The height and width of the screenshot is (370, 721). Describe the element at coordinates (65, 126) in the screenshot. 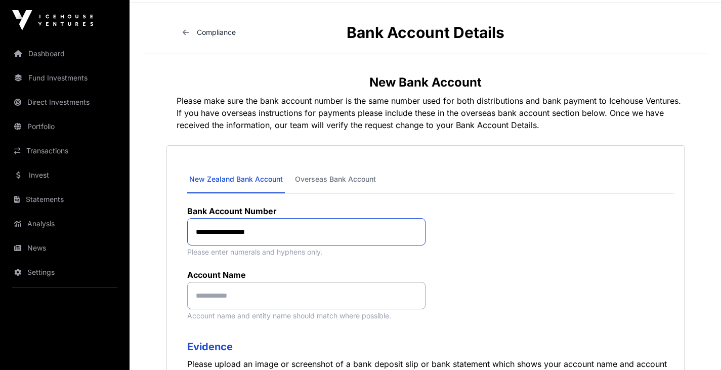

I see `a: Portfolio` at that location.